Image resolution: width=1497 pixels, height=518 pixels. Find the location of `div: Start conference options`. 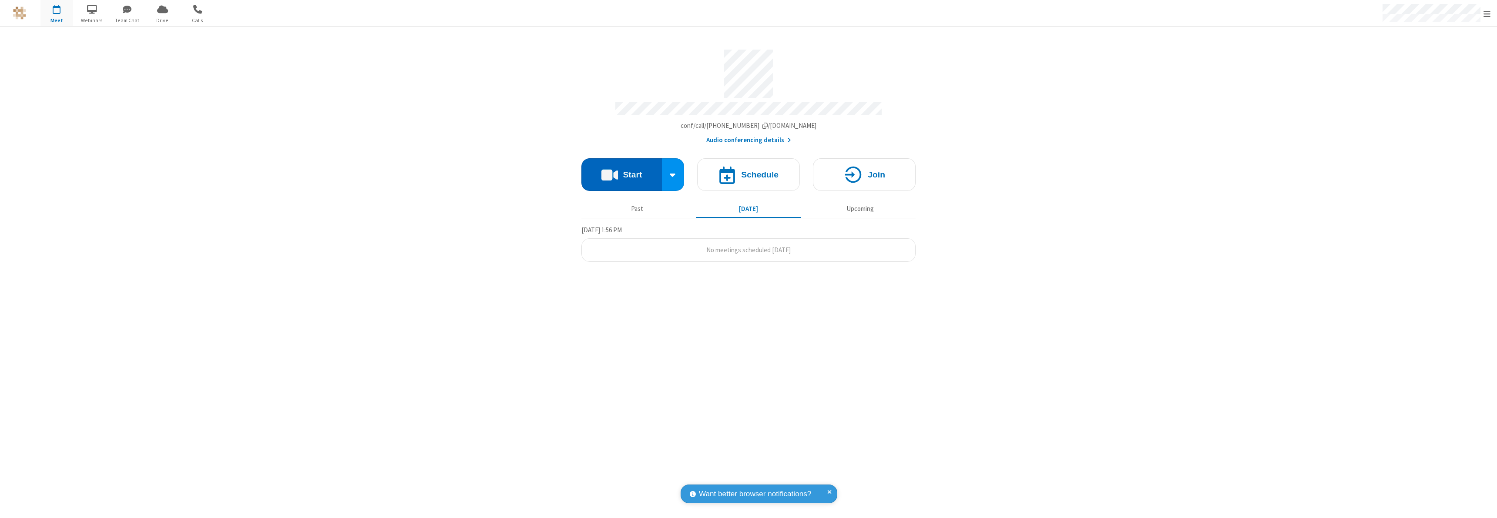

div: Start conference options is located at coordinates (673, 174).